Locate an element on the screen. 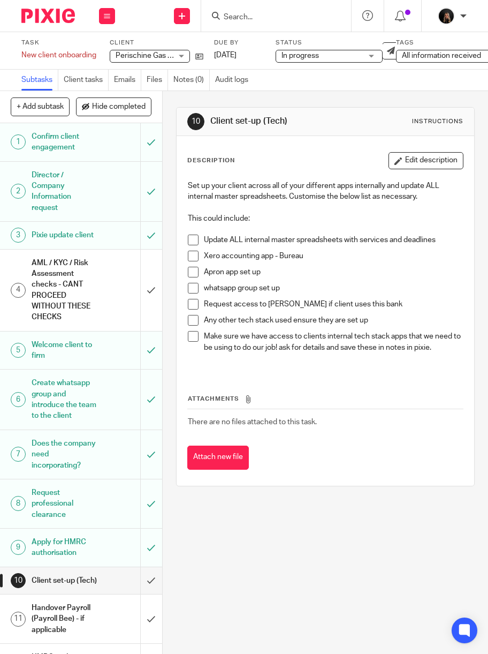 The height and width of the screenshot is (654, 488). div: 3 is located at coordinates (18, 235).